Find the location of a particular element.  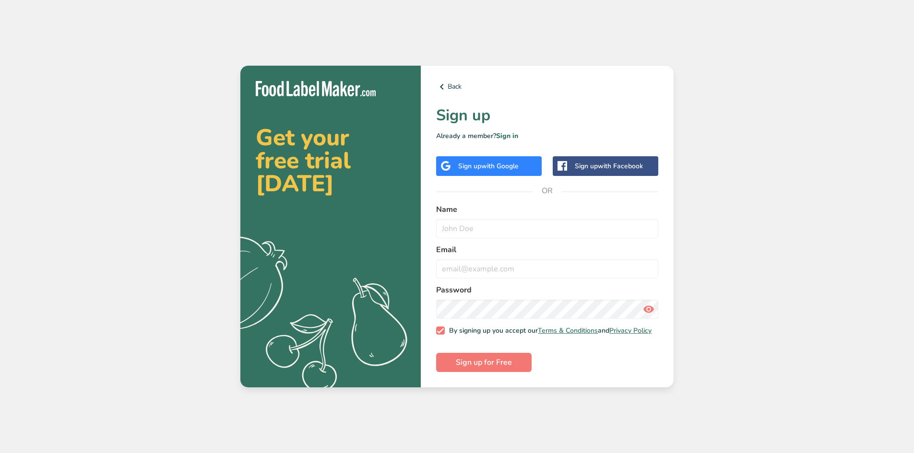

a: Sign in is located at coordinates (507, 136).